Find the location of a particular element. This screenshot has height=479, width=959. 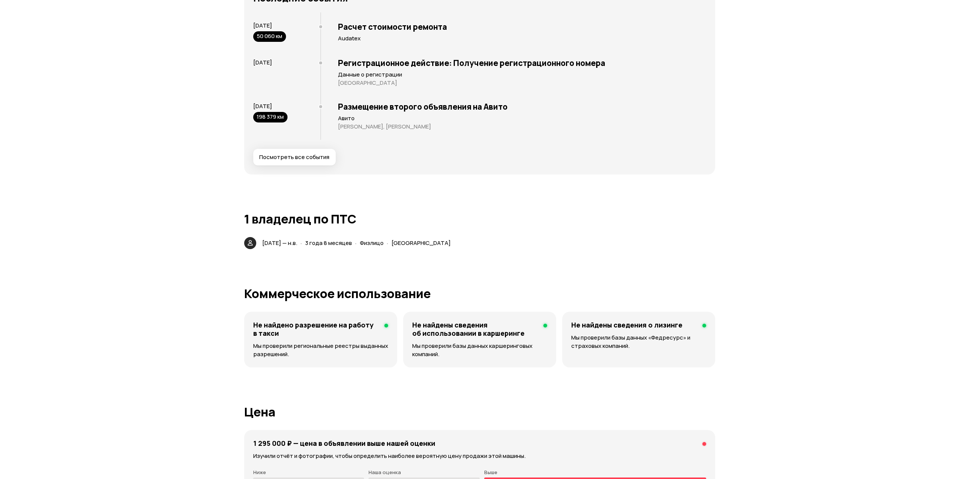

p: Мы проверили региональные реестры выданных разрешений. is located at coordinates (321, 350).